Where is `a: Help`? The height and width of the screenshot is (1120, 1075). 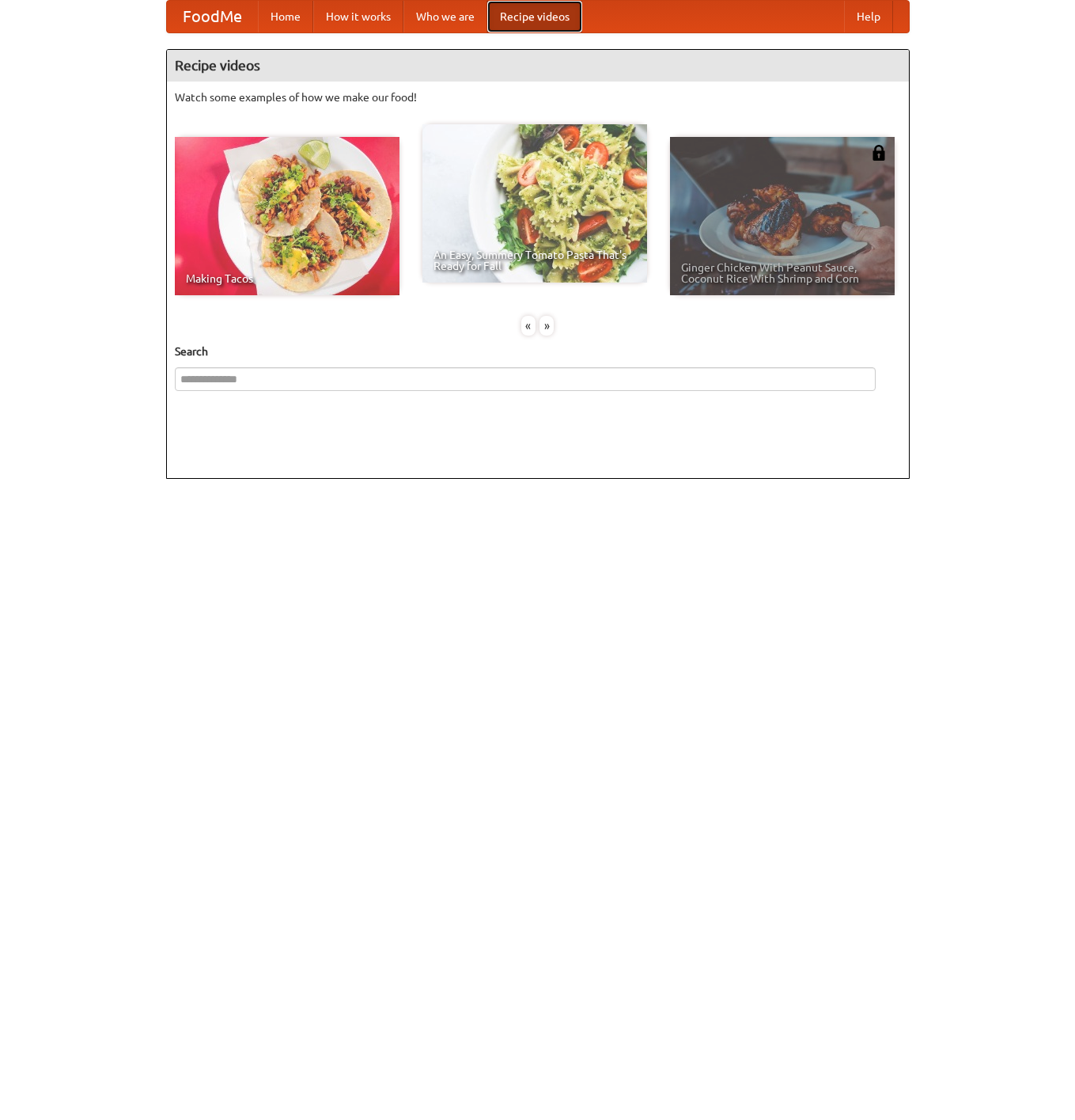 a: Help is located at coordinates (869, 16).